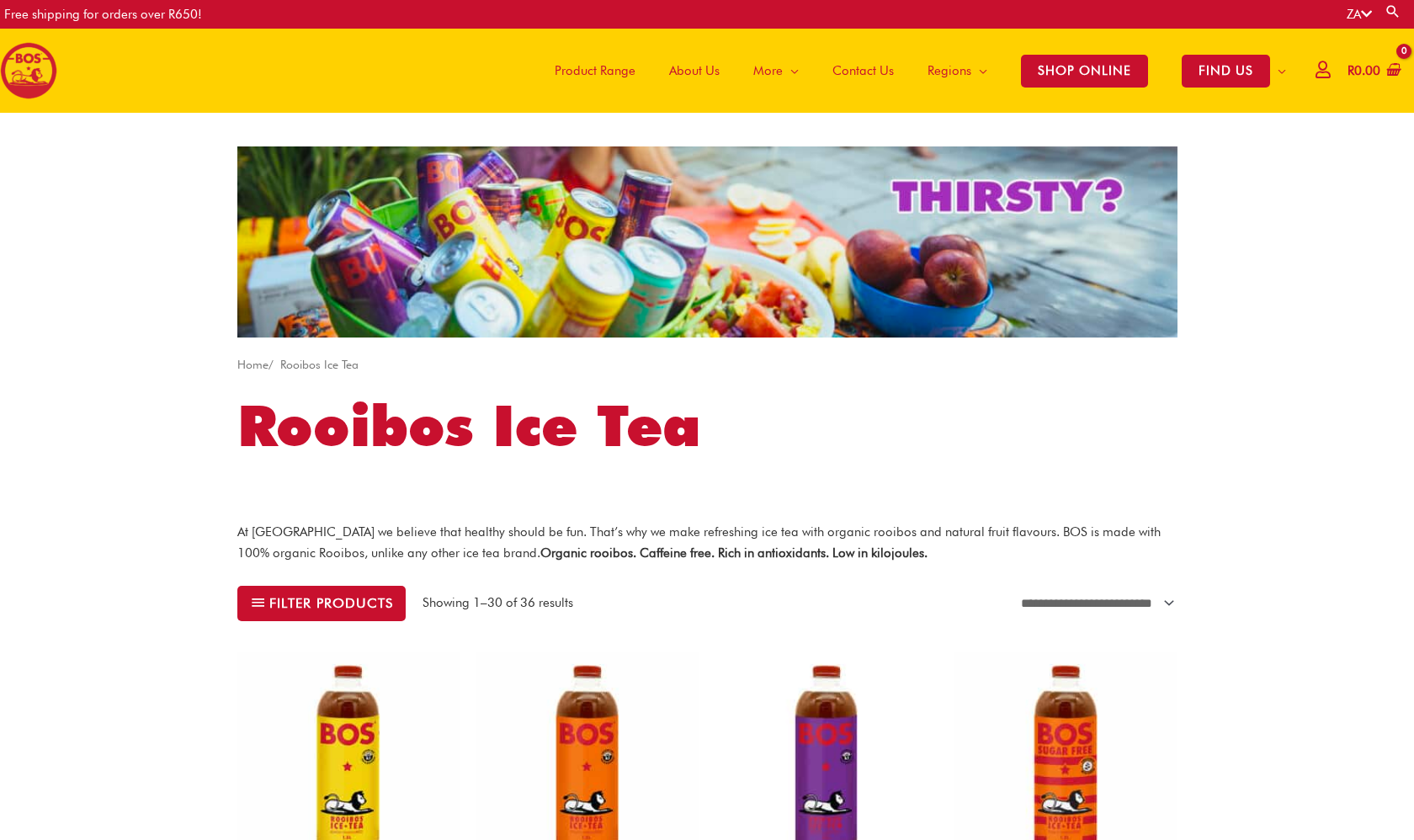  I want to click on a: Contact Us, so click(863, 70).